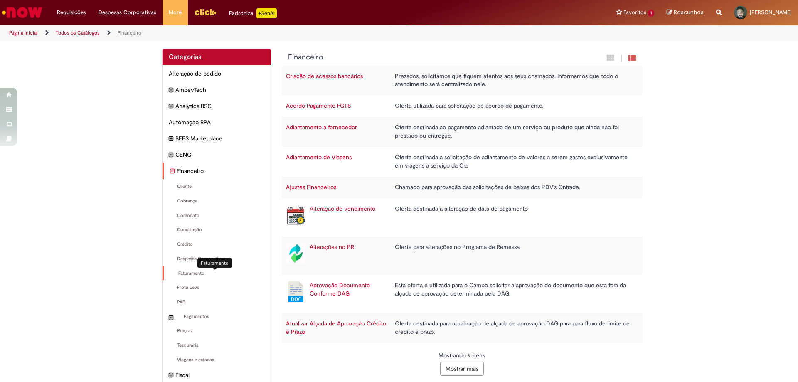 This screenshot has width=798, height=382. Describe the element at coordinates (205, 12) in the screenshot. I see `img: click_logo_yellow_360x200.png` at that location.